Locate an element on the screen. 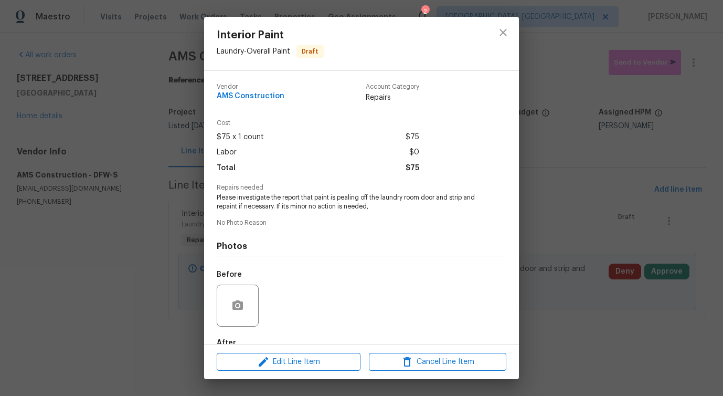 This screenshot has height=396, width=723. span: Repairs needed is located at coordinates (362, 187).